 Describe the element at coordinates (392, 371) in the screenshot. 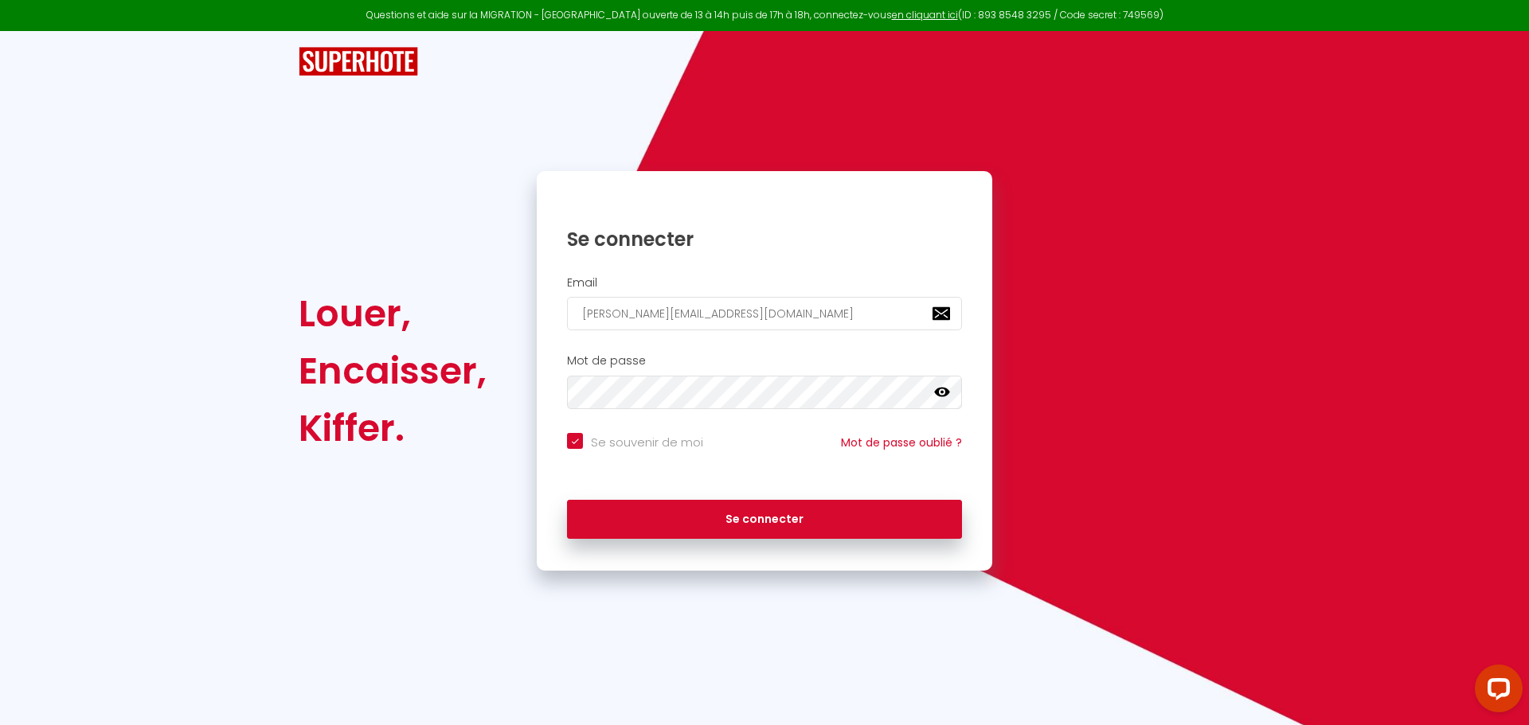

I see `div: Encaisser,` at that location.